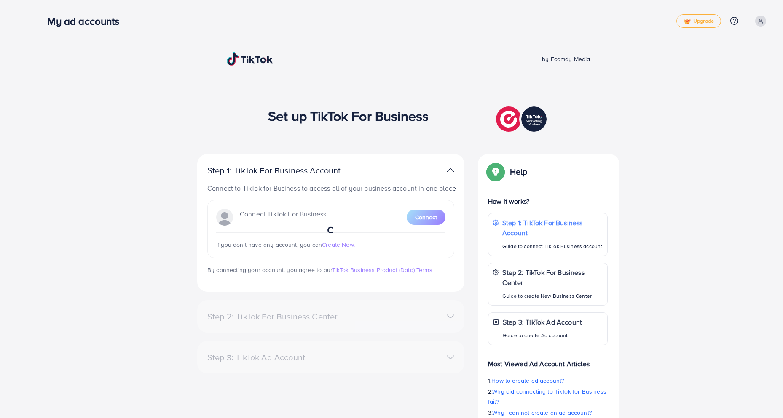 Image resolution: width=783 pixels, height=418 pixels. What do you see at coordinates (699, 21) in the screenshot?
I see `a: tickUpgrade` at bounding box center [699, 21].